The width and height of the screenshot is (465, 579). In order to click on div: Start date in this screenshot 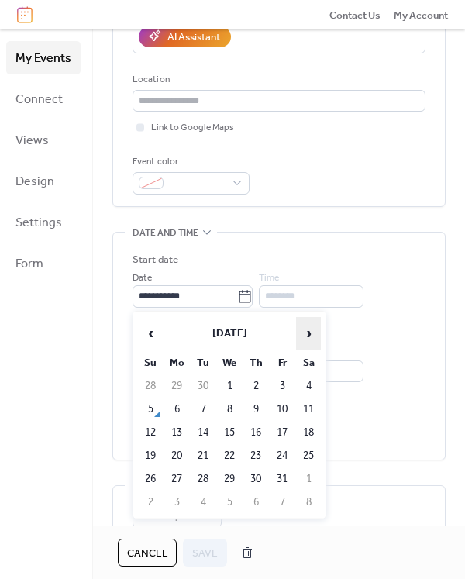, I will do `click(155, 260)`.